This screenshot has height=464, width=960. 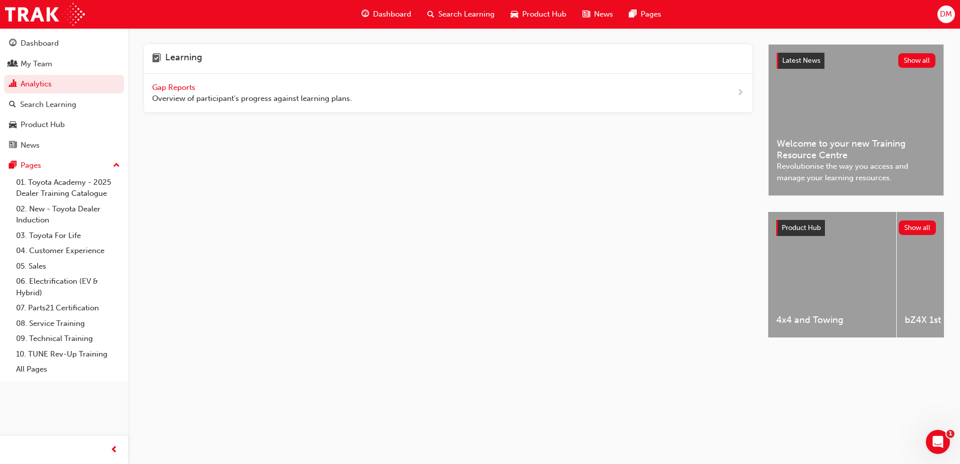 I want to click on span: learning-icon, so click(x=157, y=59).